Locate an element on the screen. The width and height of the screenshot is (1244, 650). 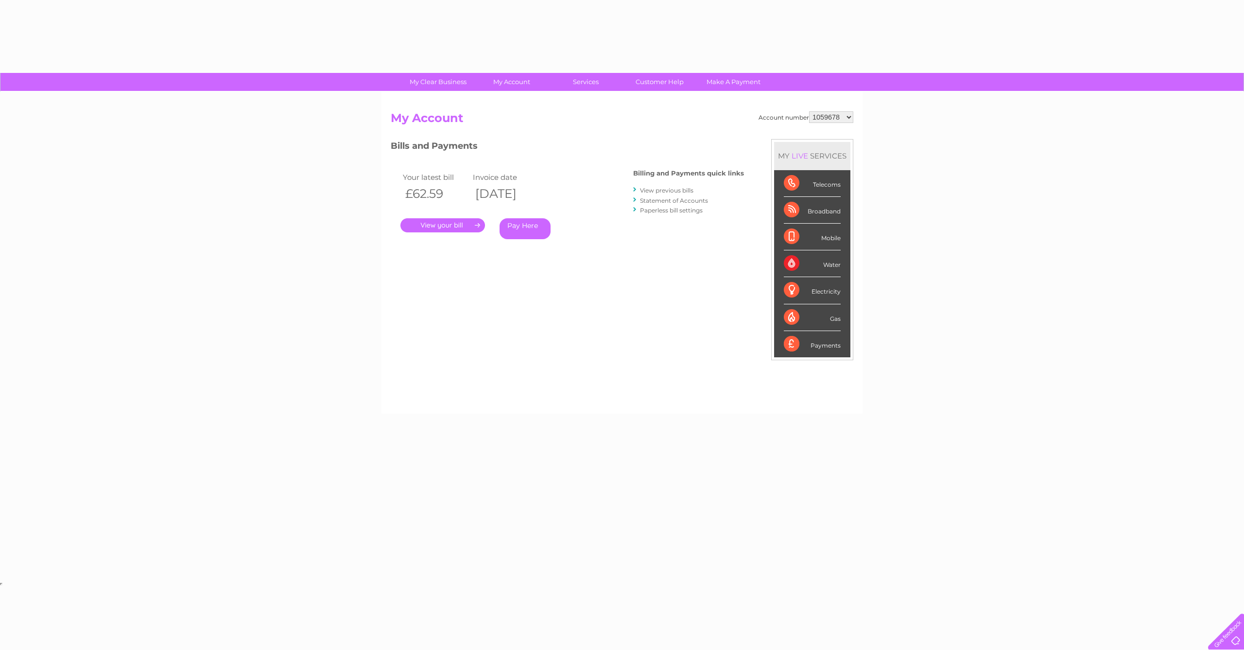
div: Electricity is located at coordinates (812, 290).